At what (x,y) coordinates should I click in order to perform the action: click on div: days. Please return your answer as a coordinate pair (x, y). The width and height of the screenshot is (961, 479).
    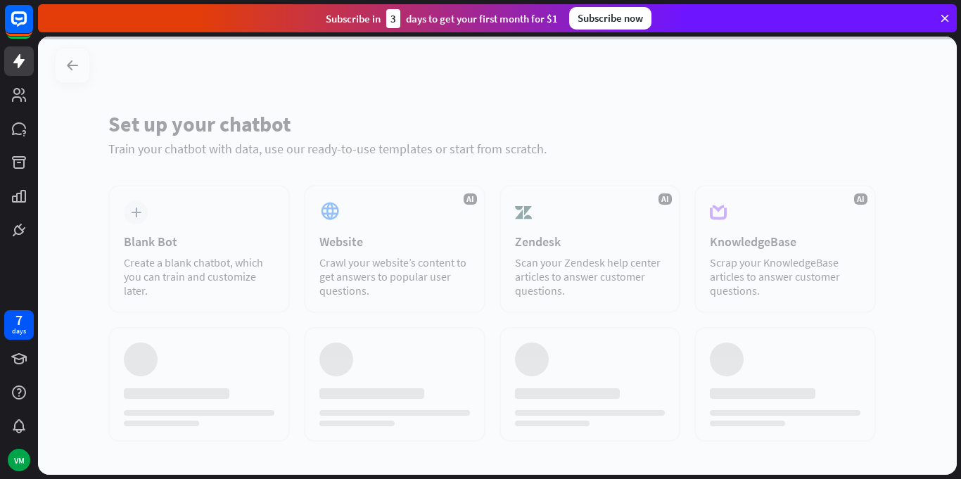
    Looking at the image, I should click on (19, 331).